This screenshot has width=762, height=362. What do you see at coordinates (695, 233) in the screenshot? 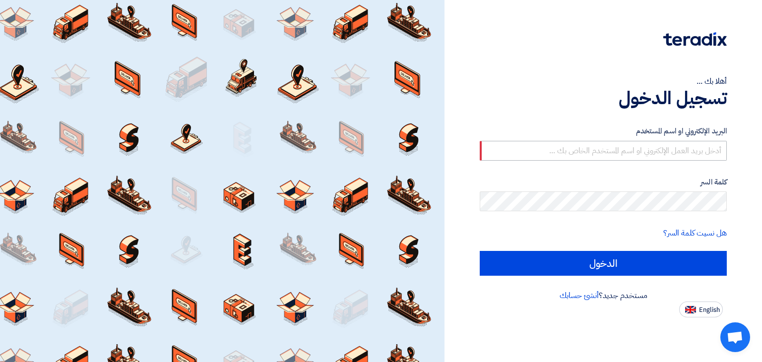
I see `a: هل نسيت كلمة السر؟` at bounding box center [695, 233].